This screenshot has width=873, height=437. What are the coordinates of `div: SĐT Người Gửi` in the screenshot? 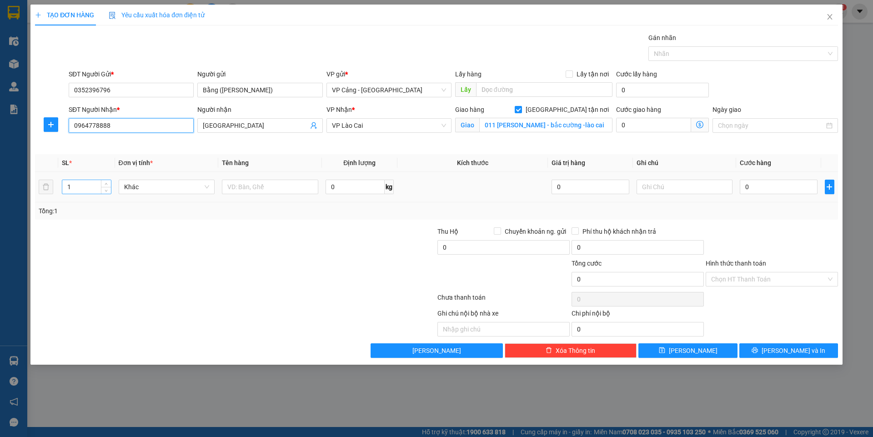 It's located at (131, 74).